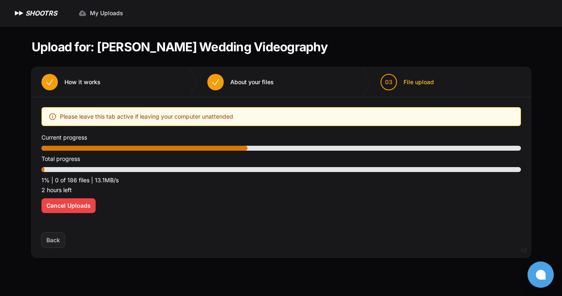  I want to click on h1: SHOOTRS, so click(41, 13).